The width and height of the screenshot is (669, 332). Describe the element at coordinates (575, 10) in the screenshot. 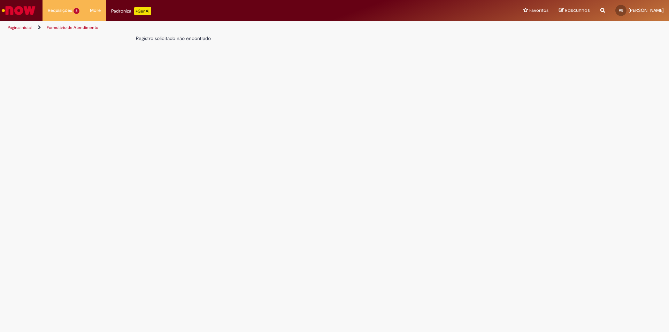

I see `a: Rascunhos` at that location.